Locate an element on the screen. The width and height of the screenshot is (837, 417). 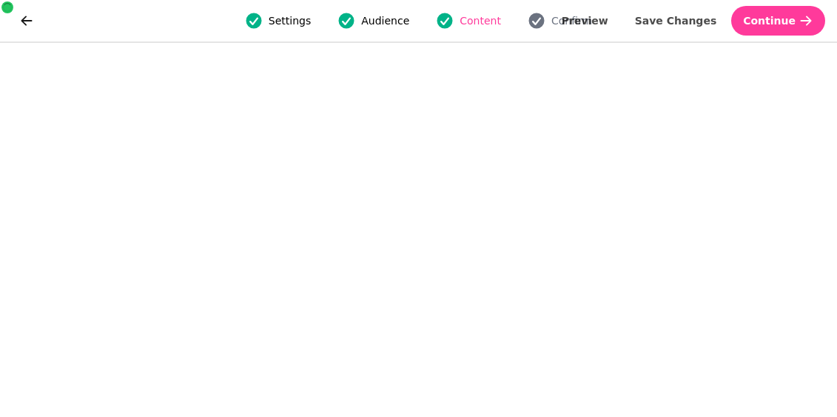
span: Content is located at coordinates (480, 21).